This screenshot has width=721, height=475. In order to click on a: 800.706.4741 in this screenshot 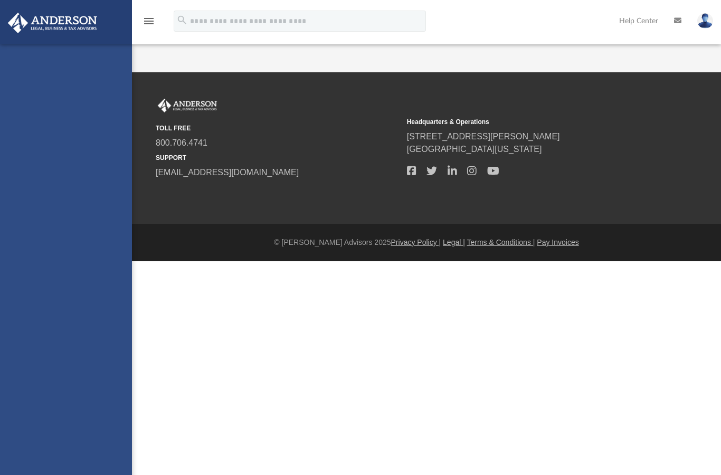, I will do `click(182, 143)`.